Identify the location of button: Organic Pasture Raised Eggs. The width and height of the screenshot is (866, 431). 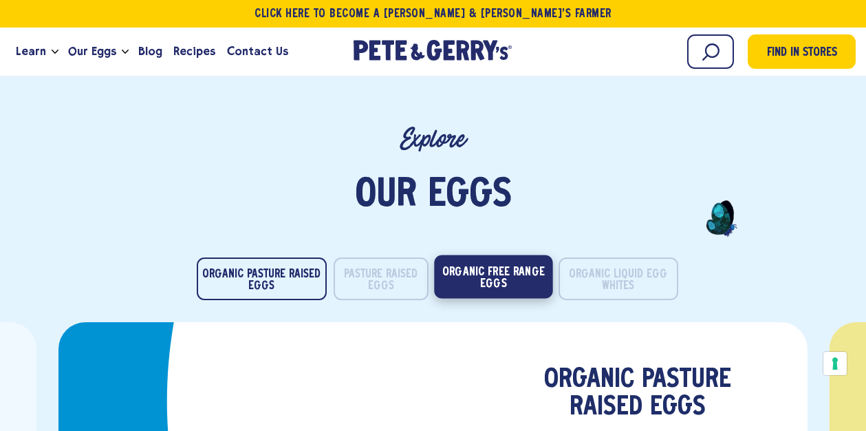
(261, 279).